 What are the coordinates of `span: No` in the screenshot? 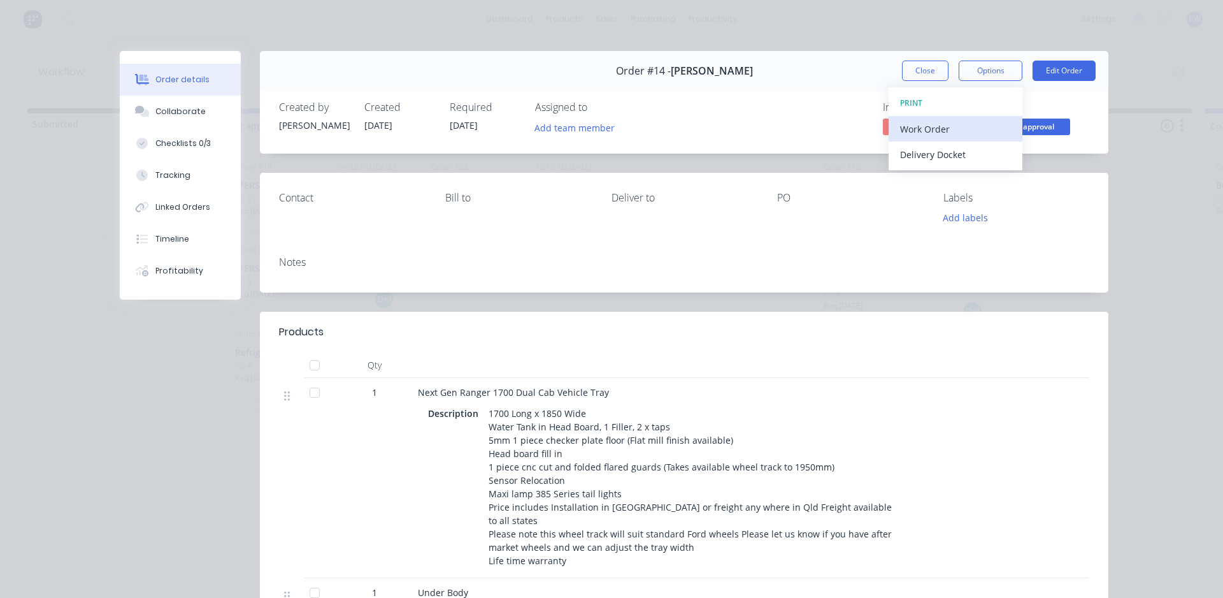 It's located at (921, 126).